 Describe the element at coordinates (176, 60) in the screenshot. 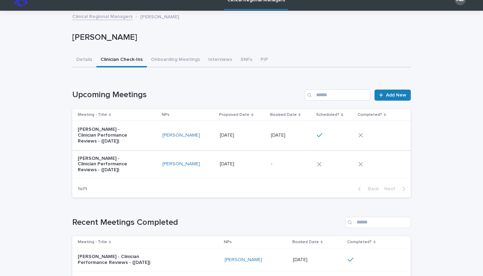

I see `button: Onboarding Meetings` at that location.